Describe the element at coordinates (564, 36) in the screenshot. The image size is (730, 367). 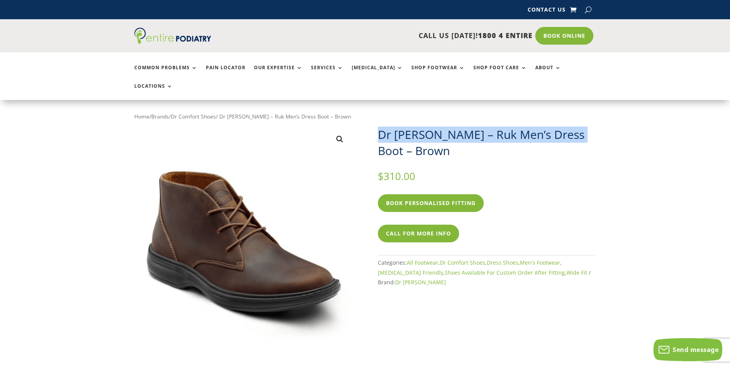
I see `a: Book Online` at that location.